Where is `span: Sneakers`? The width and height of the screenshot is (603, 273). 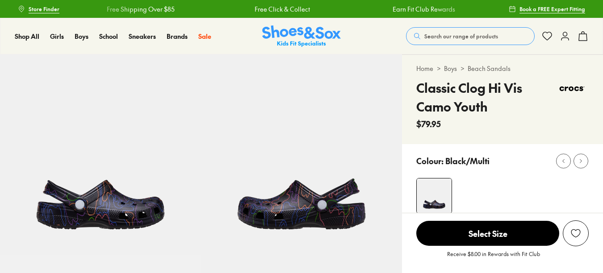
span: Sneakers is located at coordinates (142, 36).